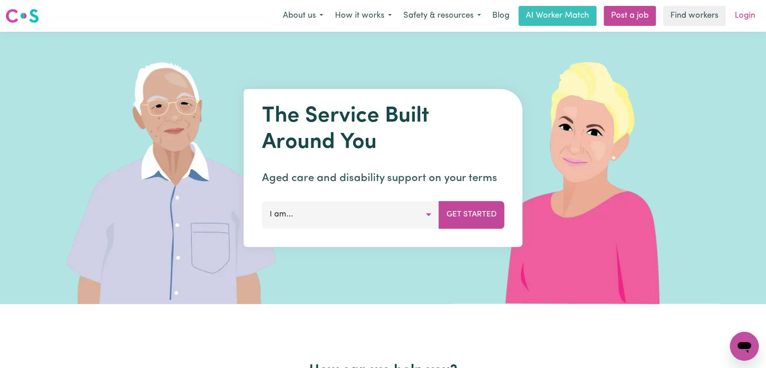 This screenshot has height=368, width=766. I want to click on a: Careseekers logo, so click(22, 16).